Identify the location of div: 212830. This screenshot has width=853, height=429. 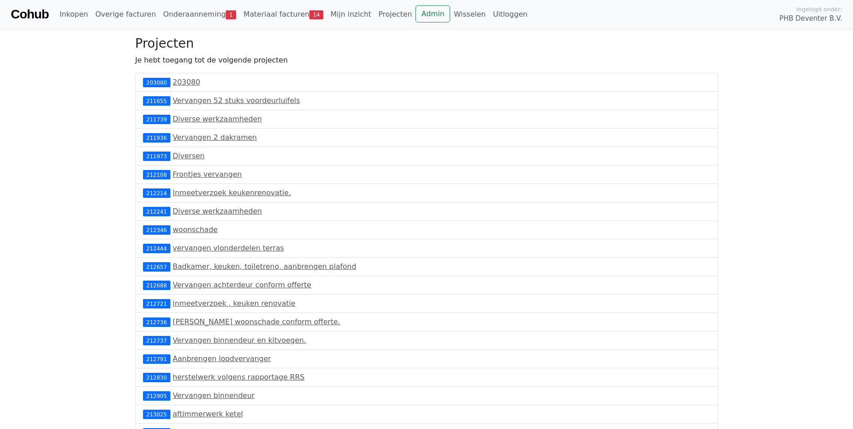
(157, 377).